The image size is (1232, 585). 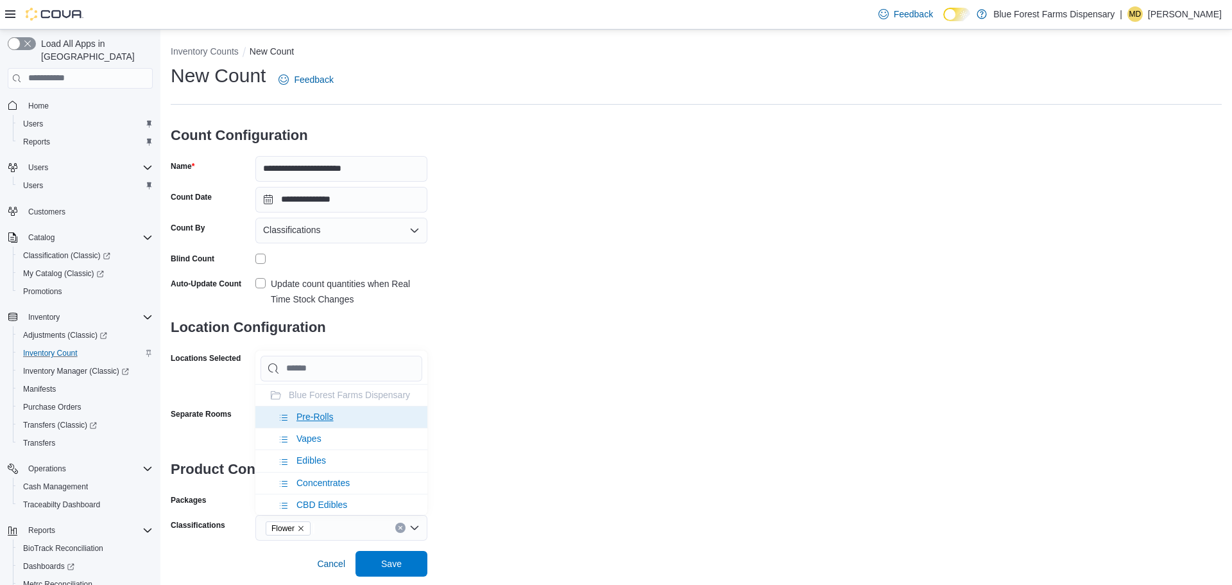 What do you see at coordinates (191, 197) in the screenshot?
I see `label: Count Date` at bounding box center [191, 197].